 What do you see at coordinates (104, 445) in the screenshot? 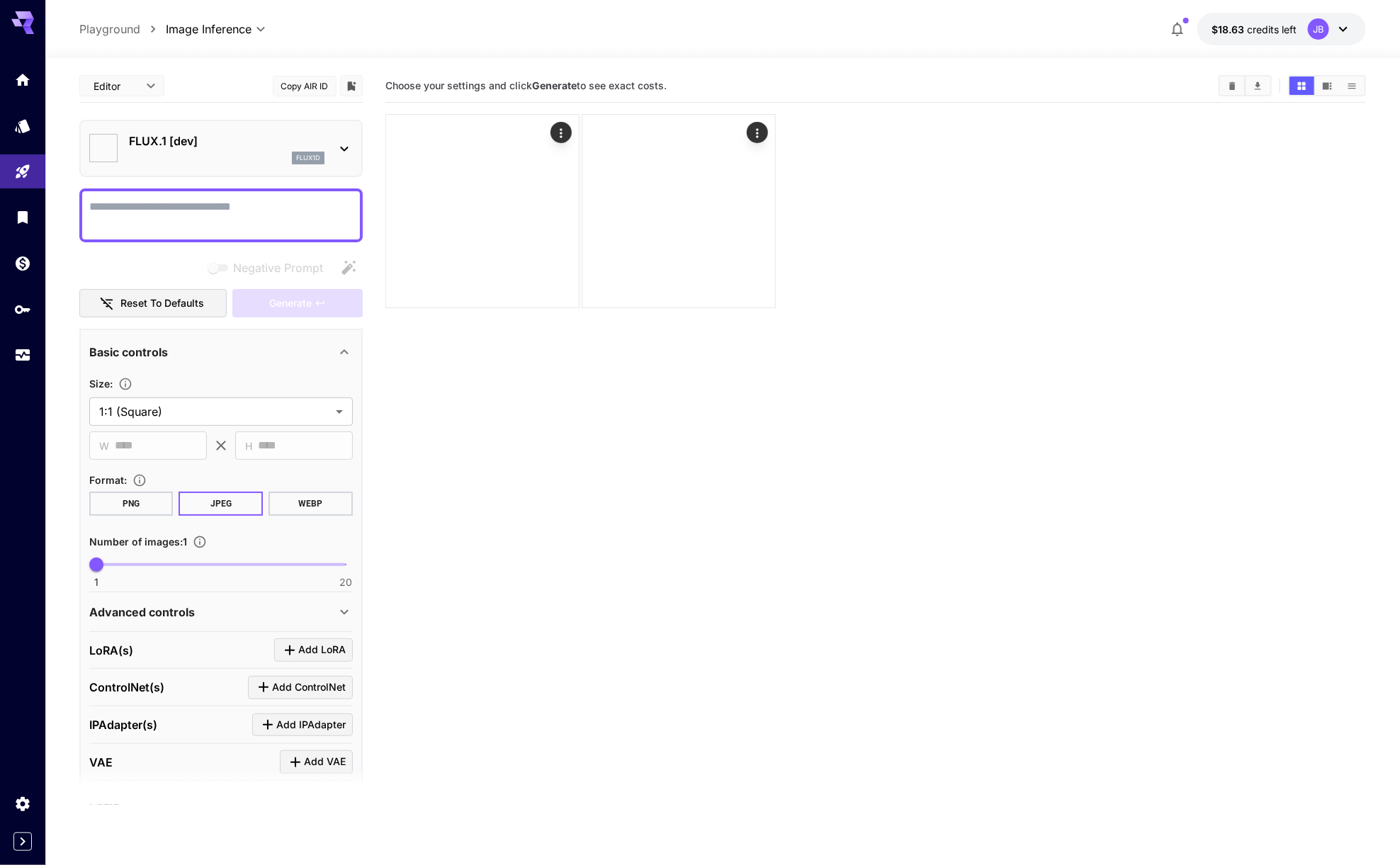
I see `span: W` at bounding box center [104, 445].